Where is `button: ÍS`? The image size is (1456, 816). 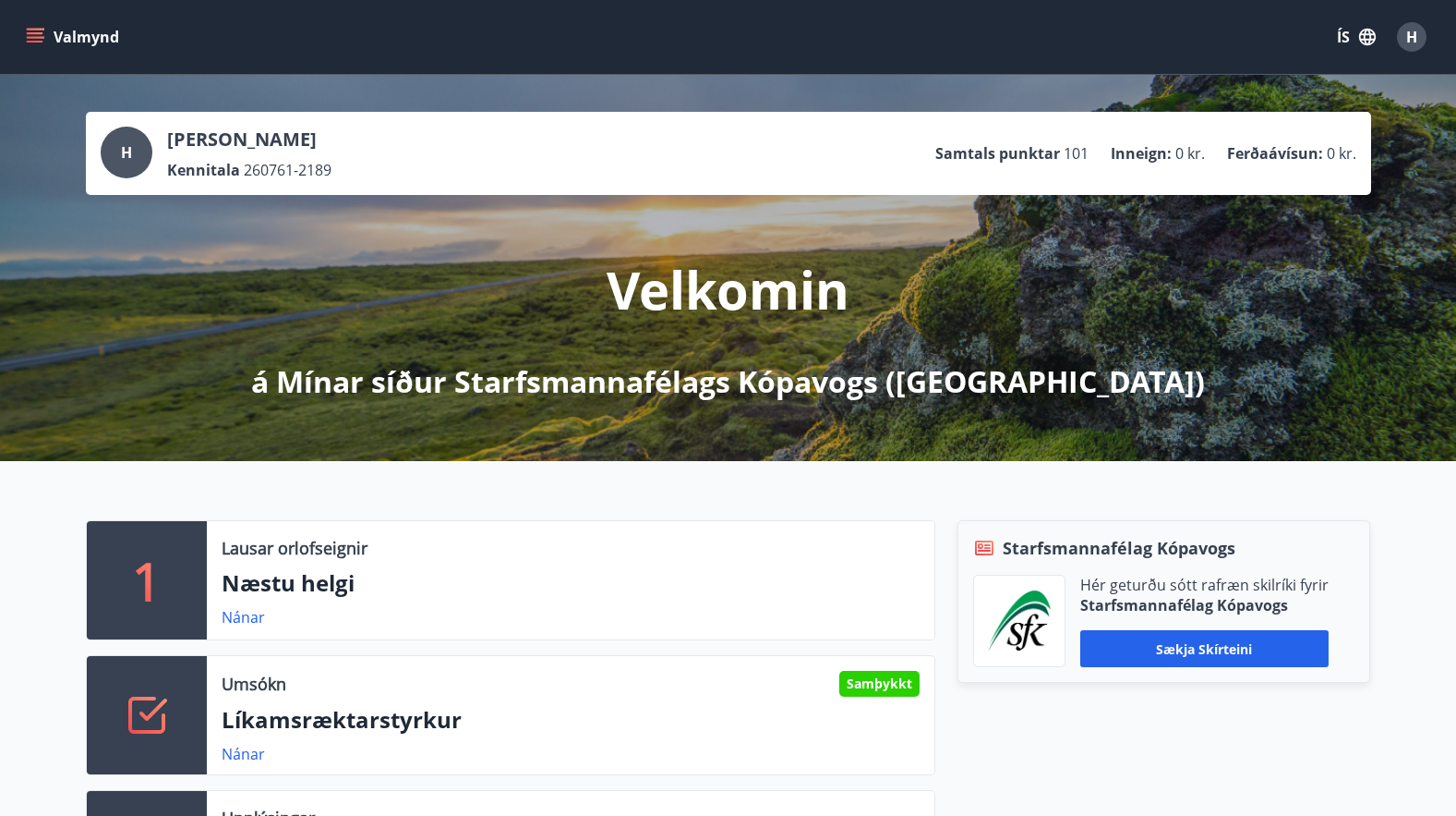 button: ÍS is located at coordinates (1357, 37).